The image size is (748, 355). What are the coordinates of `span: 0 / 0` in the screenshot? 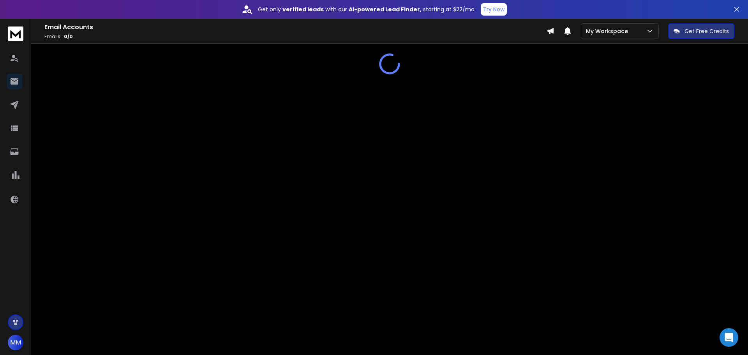 It's located at (68, 36).